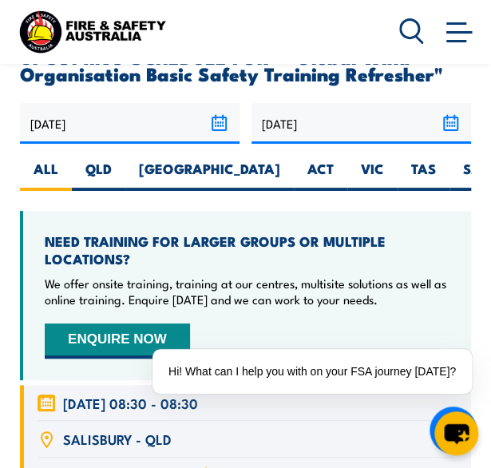 Image resolution: width=491 pixels, height=468 pixels. I want to click on button: chat-button, so click(456, 433).